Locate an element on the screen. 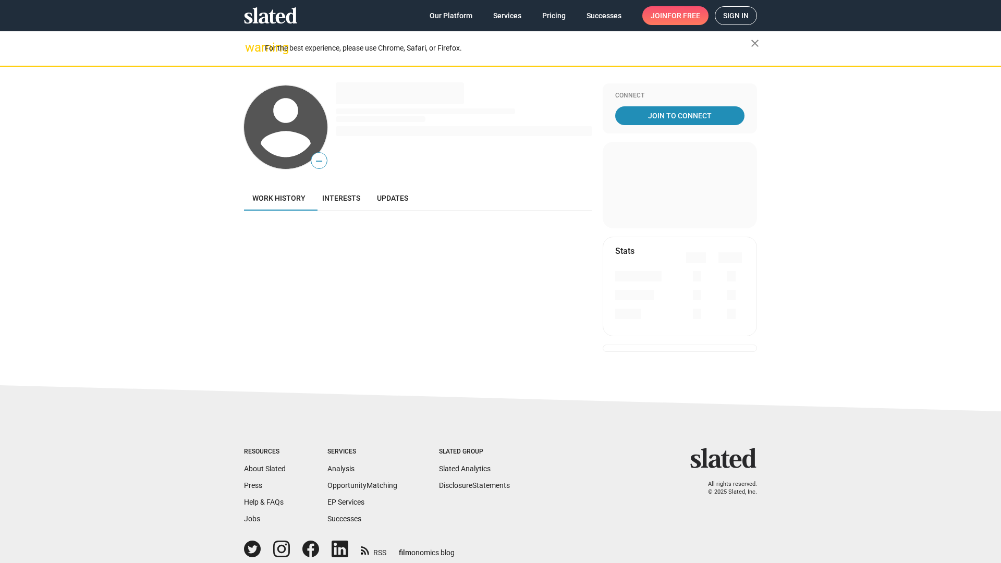 The height and width of the screenshot is (563, 1001). a: Jobs is located at coordinates (252, 519).